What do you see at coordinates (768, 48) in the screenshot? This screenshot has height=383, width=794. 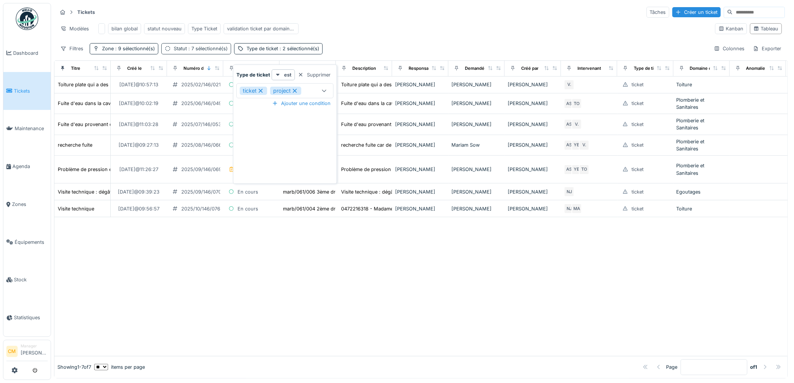 I see `div: Exporter` at bounding box center [768, 48].